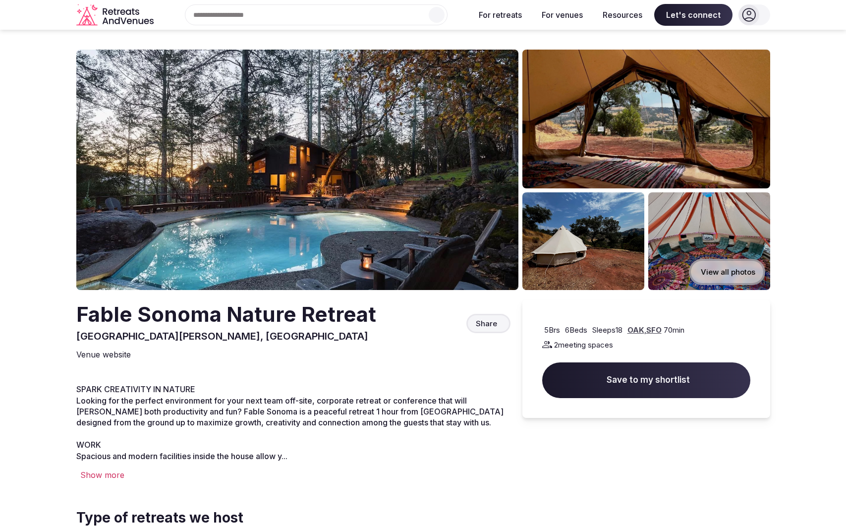 Image resolution: width=846 pixels, height=529 pixels. I want to click on span: Save to my shortlist, so click(648, 380).